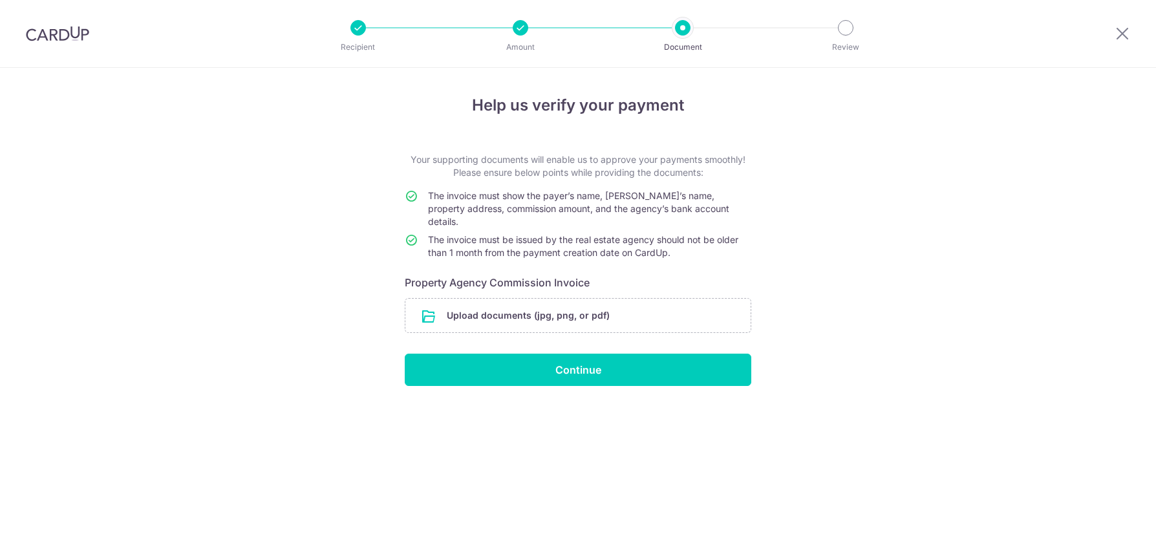 The height and width of the screenshot is (545, 1156). Describe the element at coordinates (578, 283) in the screenshot. I see `h6: Property Agency Commission Invoice` at that location.